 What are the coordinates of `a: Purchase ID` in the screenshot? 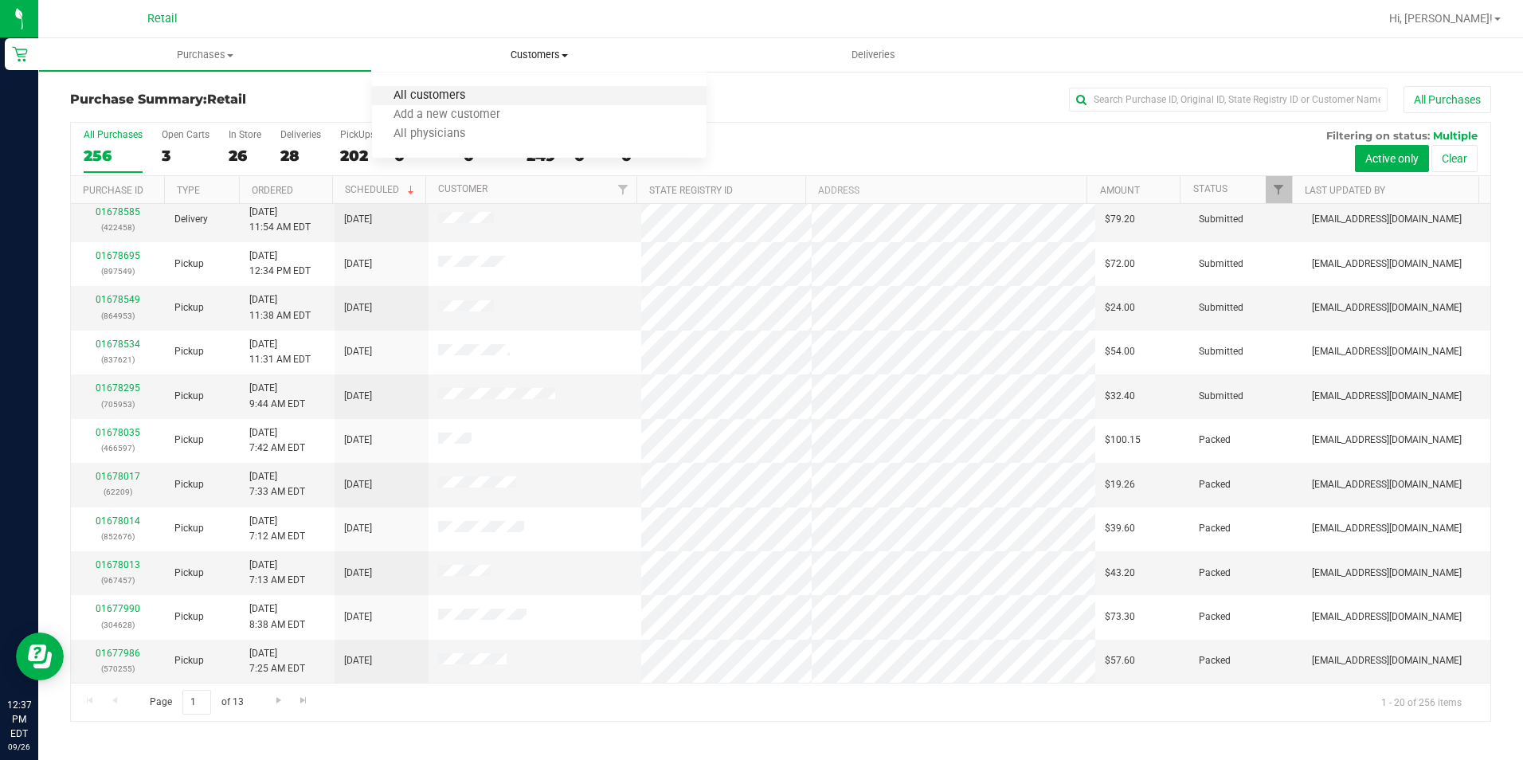 It's located at (113, 190).